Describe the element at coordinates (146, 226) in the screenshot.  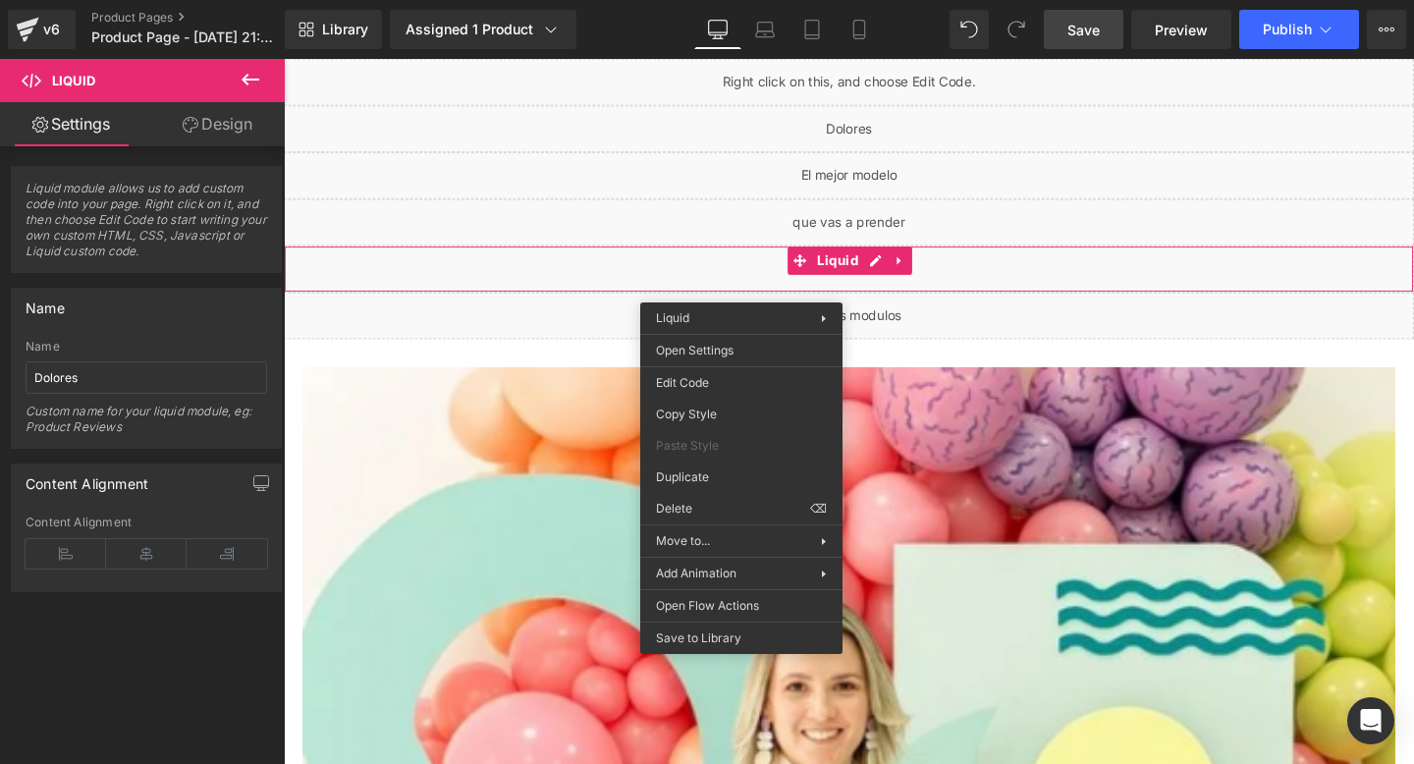
I see `span: Liquid module allows us to add custom code into your page. Right click on it, and then choose Edi...` at that location.